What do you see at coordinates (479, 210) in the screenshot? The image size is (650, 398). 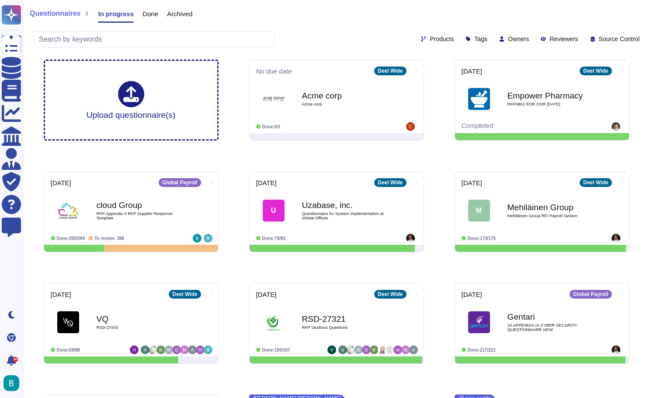 I see `div: M` at bounding box center [479, 210].